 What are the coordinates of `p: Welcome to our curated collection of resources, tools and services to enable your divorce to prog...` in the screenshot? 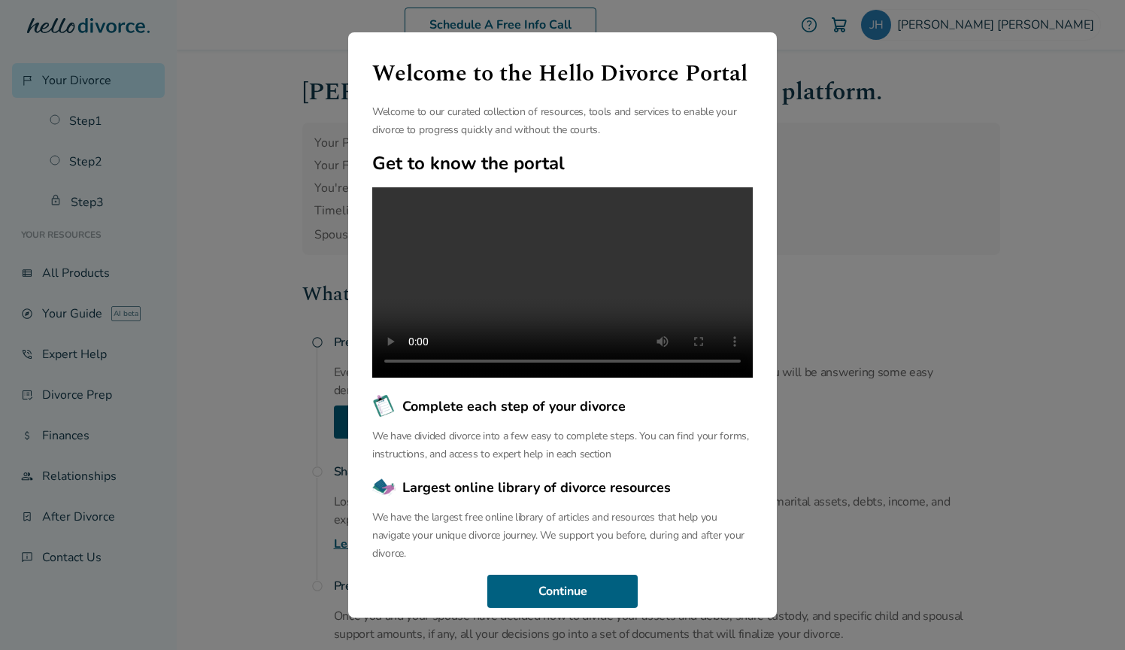 It's located at (562, 121).